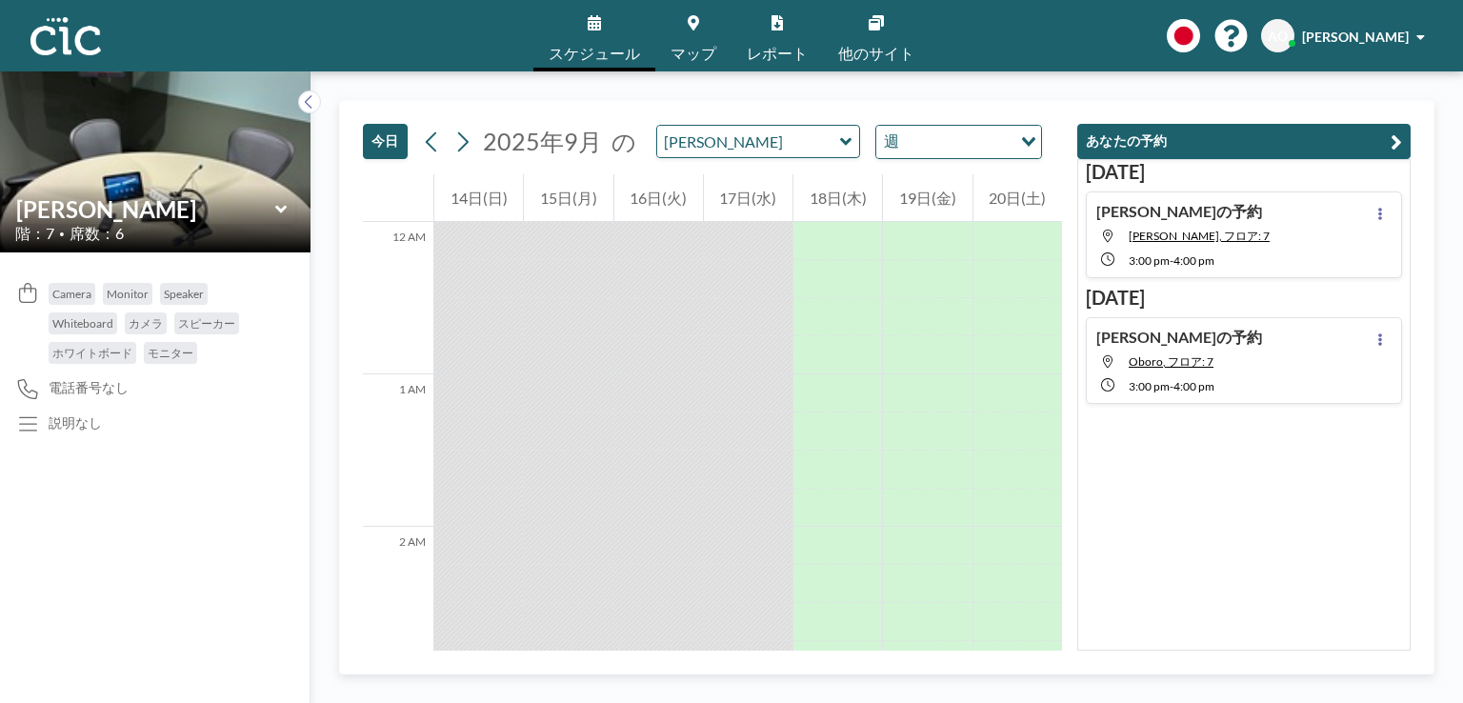  Describe the element at coordinates (876, 53) in the screenshot. I see `span: 他のサイト` at that location.